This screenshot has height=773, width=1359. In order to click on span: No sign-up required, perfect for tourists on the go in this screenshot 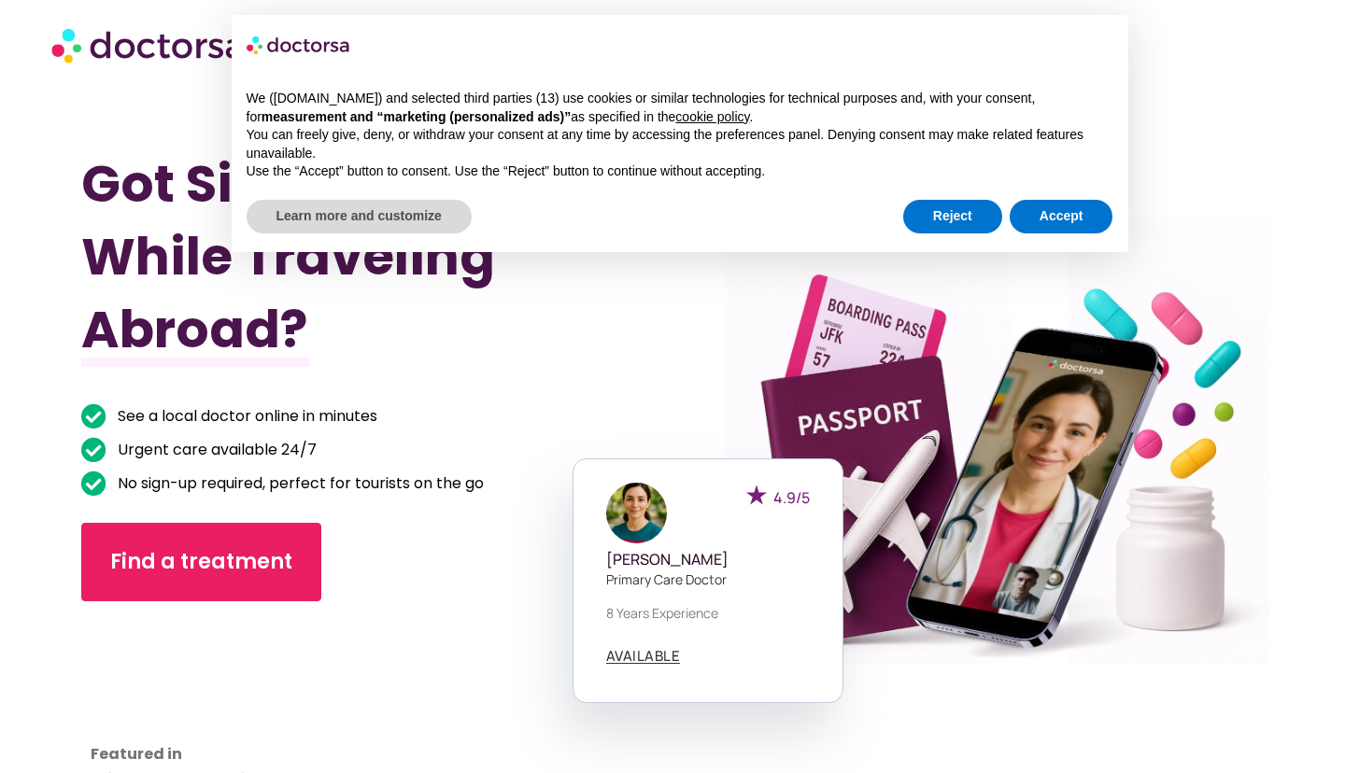, I will do `click(298, 484)`.